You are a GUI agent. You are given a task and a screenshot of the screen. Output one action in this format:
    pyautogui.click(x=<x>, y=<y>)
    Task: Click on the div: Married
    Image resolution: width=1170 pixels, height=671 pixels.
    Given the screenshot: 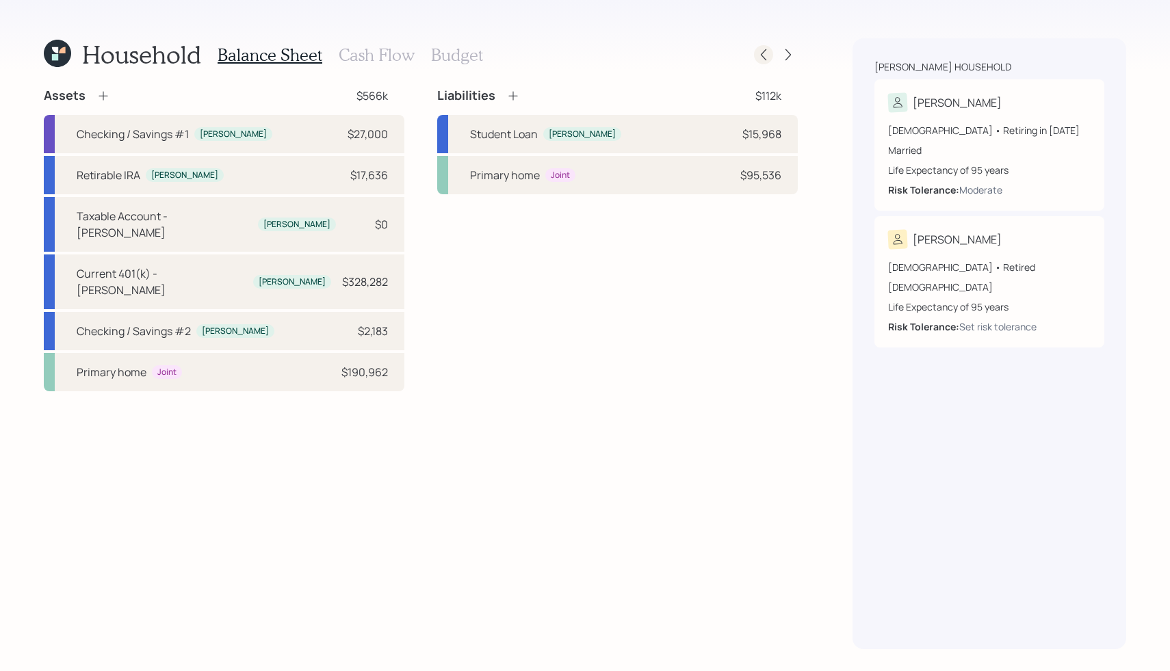 What is the action you would take?
    pyautogui.click(x=990, y=150)
    